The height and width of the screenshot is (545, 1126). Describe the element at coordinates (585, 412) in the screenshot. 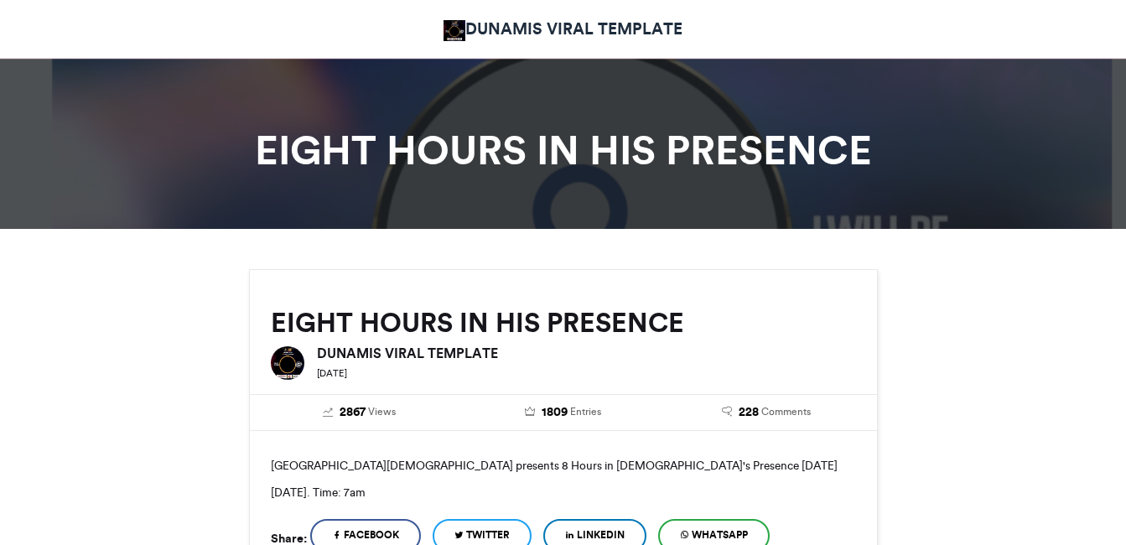

I see `span: Entries` at that location.